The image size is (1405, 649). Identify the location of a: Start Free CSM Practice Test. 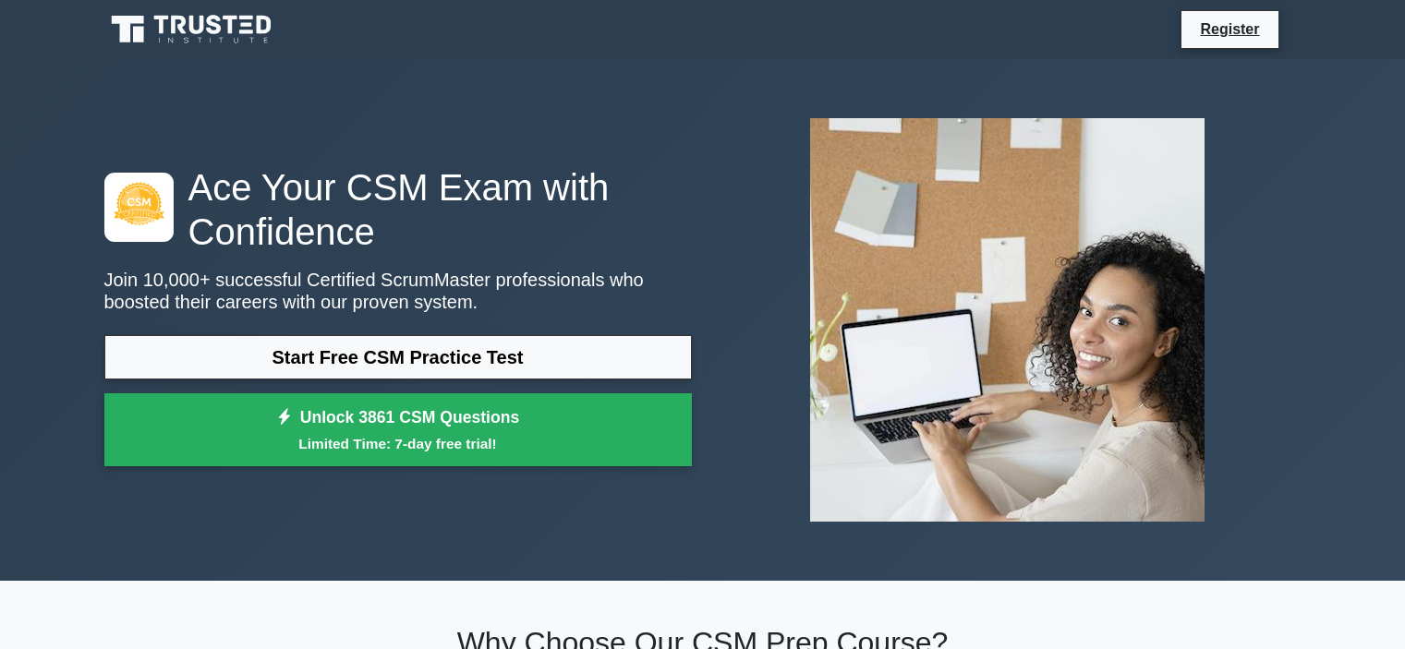
(398, 357).